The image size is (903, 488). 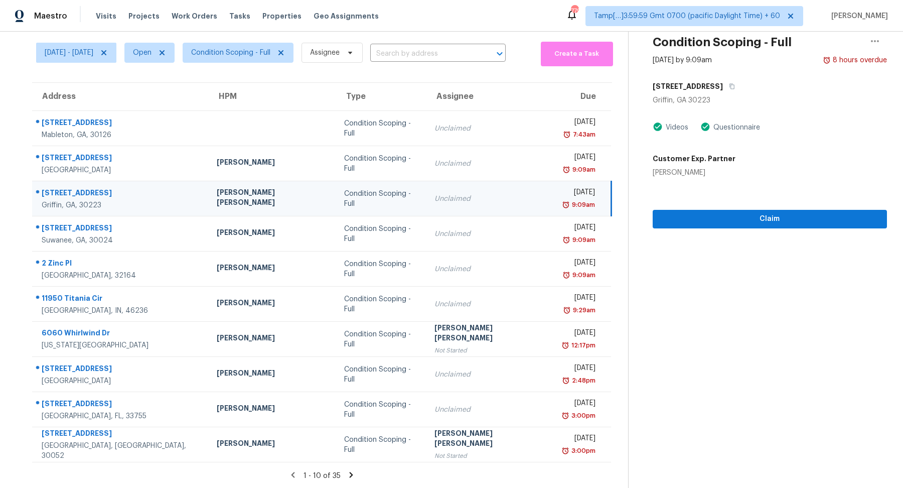 I want to click on button: Create a Task, so click(x=577, y=54).